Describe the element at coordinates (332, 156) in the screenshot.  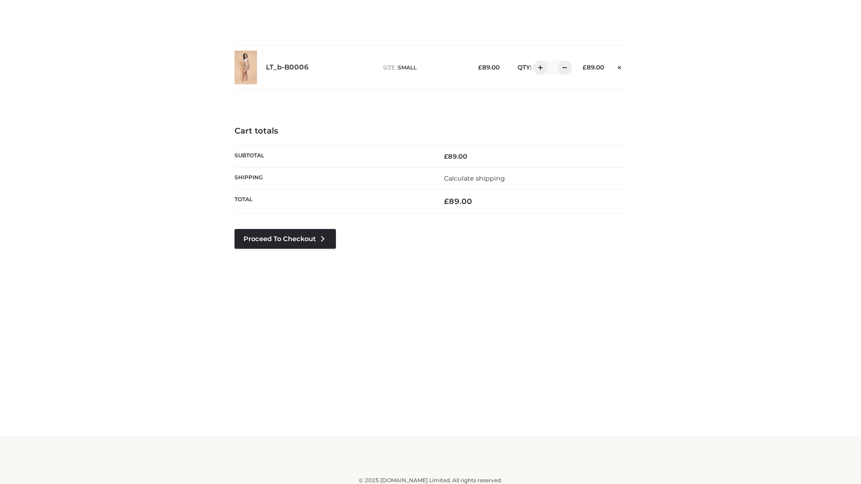
I see `th: Subtotal` at that location.